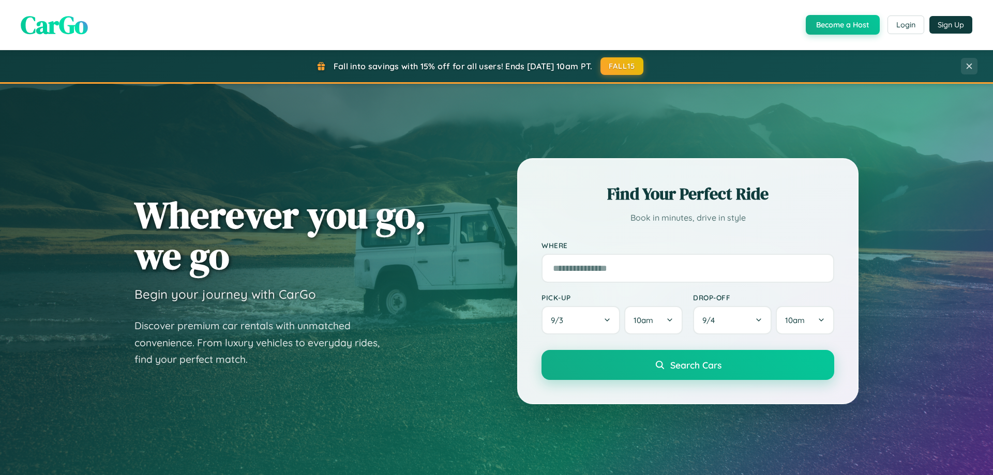 The width and height of the screenshot is (993, 475). What do you see at coordinates (906, 25) in the screenshot?
I see `button: Login` at bounding box center [906, 25].